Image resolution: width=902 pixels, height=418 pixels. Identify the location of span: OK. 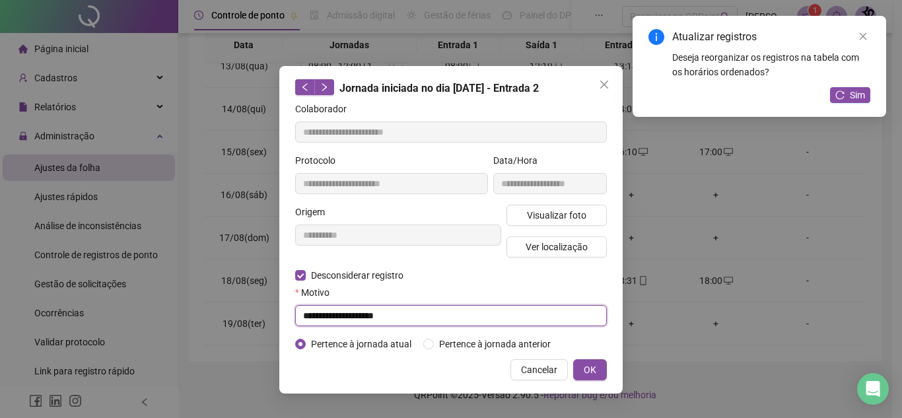
(590, 370).